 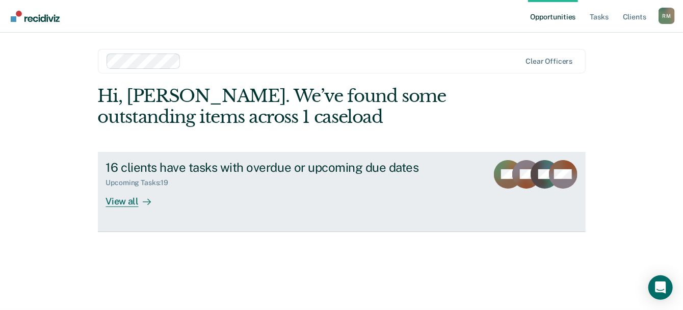 I want to click on button: Profile dropdown button, so click(x=666, y=16).